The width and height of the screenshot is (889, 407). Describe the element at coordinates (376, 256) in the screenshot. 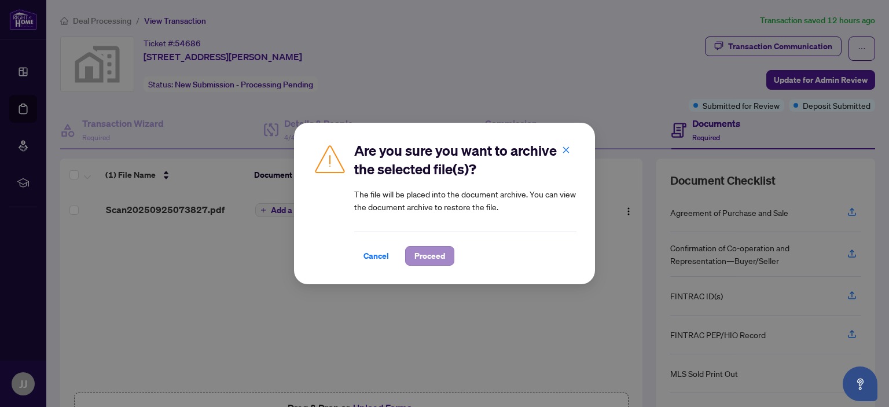

I see `button: Cancel` at that location.